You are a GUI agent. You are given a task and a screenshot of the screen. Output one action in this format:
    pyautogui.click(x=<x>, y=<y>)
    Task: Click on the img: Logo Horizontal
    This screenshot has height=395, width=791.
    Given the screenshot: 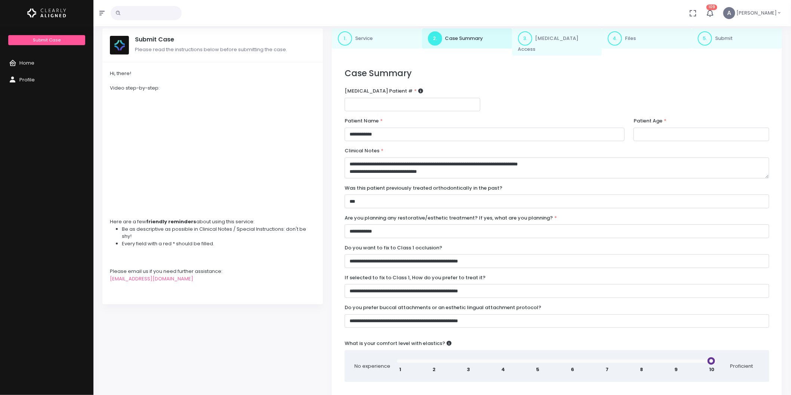 What is the action you would take?
    pyautogui.click(x=47, y=13)
    